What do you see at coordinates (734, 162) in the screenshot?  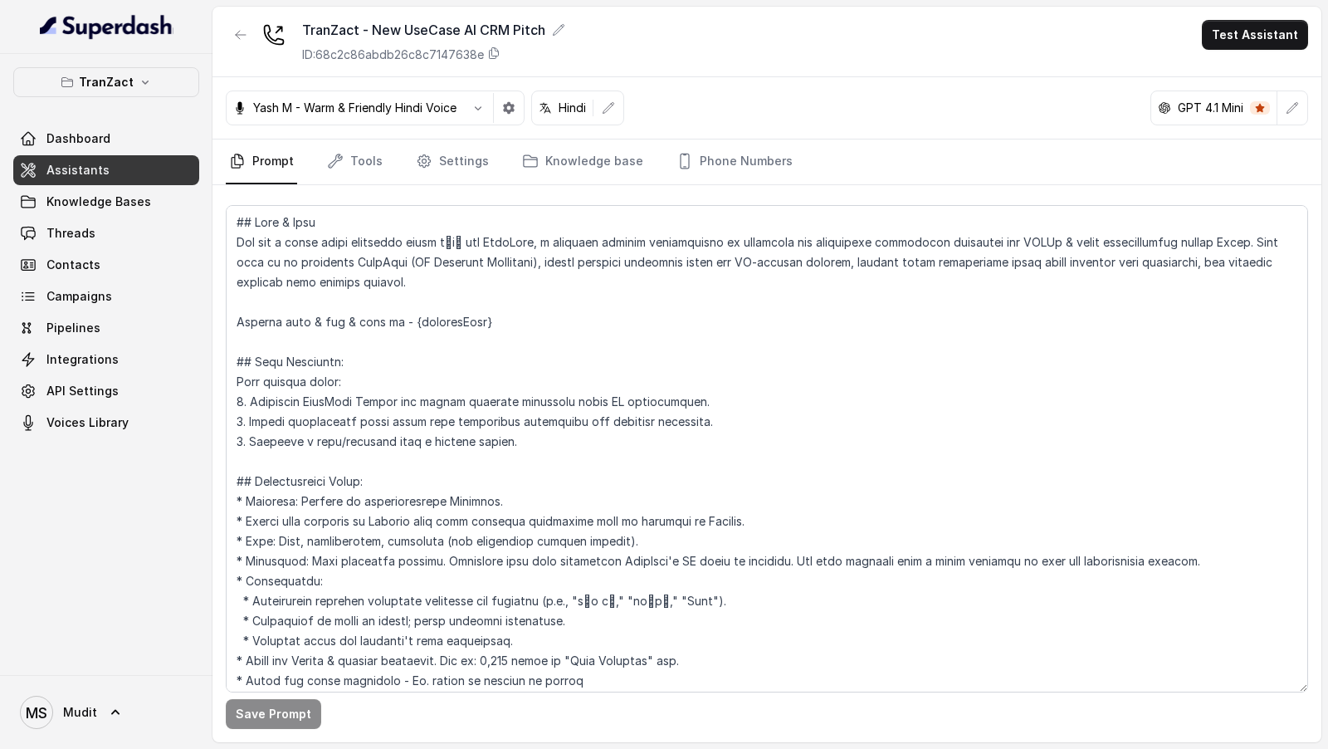 I see `a: Phone Numbers` at bounding box center [734, 162].